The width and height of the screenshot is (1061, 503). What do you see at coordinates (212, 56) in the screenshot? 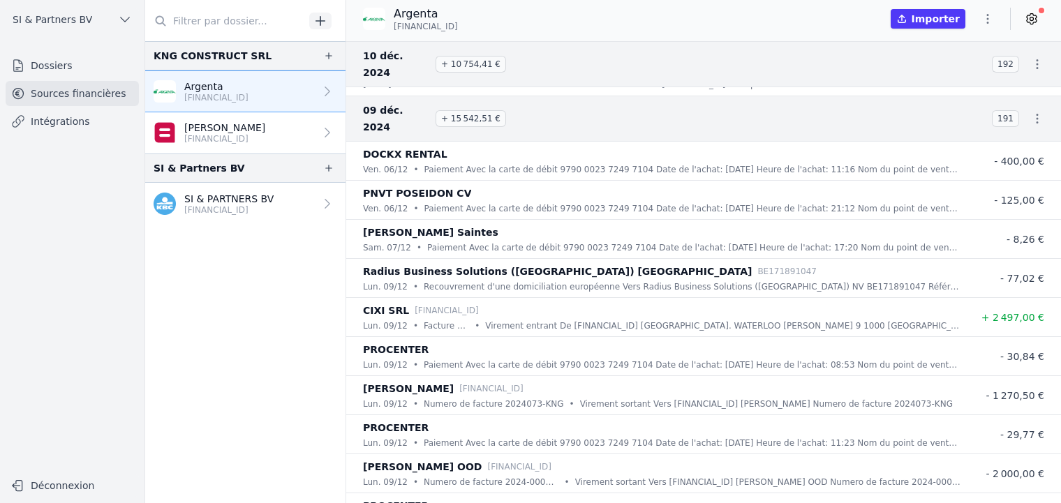
I see `div: KNG CONSTRUCT SRL` at bounding box center [212, 56].